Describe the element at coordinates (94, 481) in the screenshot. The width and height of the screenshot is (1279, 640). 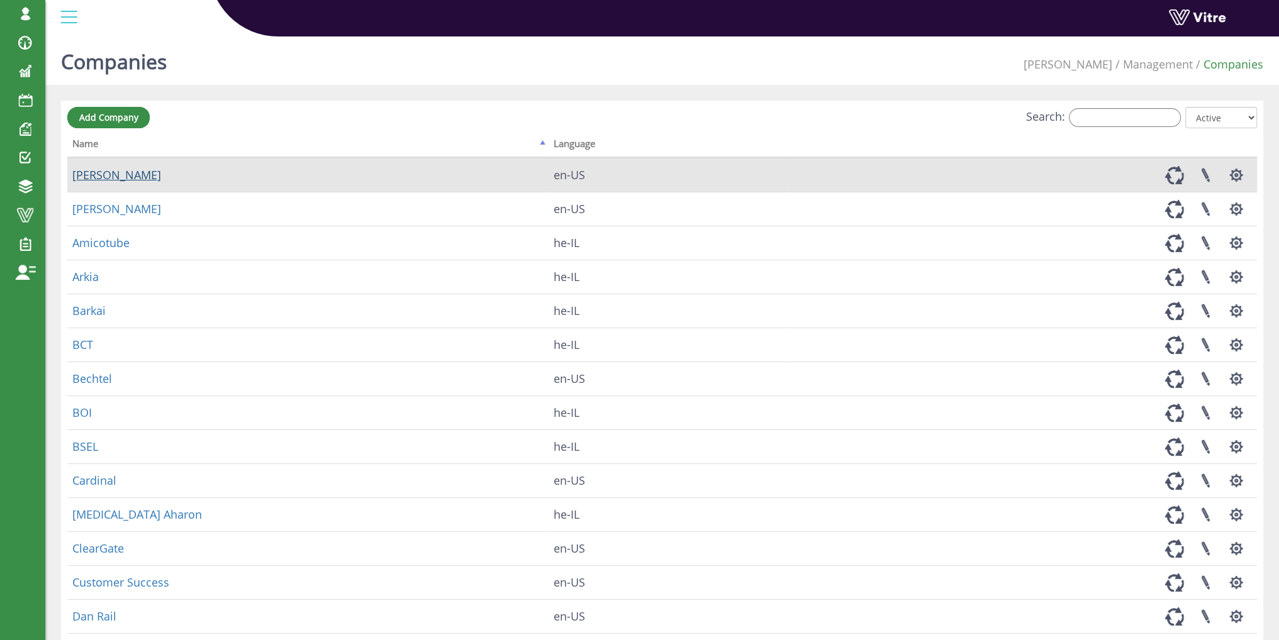
I see `a: Cardinal` at that location.